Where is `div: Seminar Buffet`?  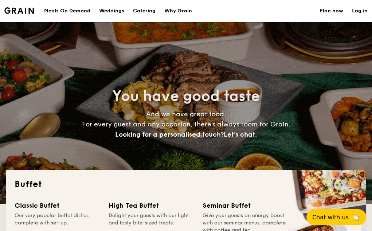
div: Seminar Buffet is located at coordinates (245, 206).